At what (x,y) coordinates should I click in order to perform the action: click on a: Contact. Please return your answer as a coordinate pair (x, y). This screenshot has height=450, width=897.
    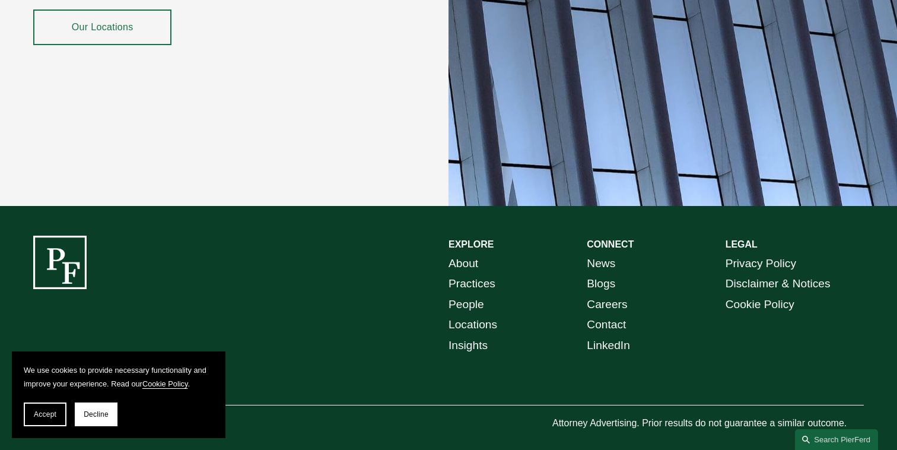
    Looking at the image, I should click on (607, 325).